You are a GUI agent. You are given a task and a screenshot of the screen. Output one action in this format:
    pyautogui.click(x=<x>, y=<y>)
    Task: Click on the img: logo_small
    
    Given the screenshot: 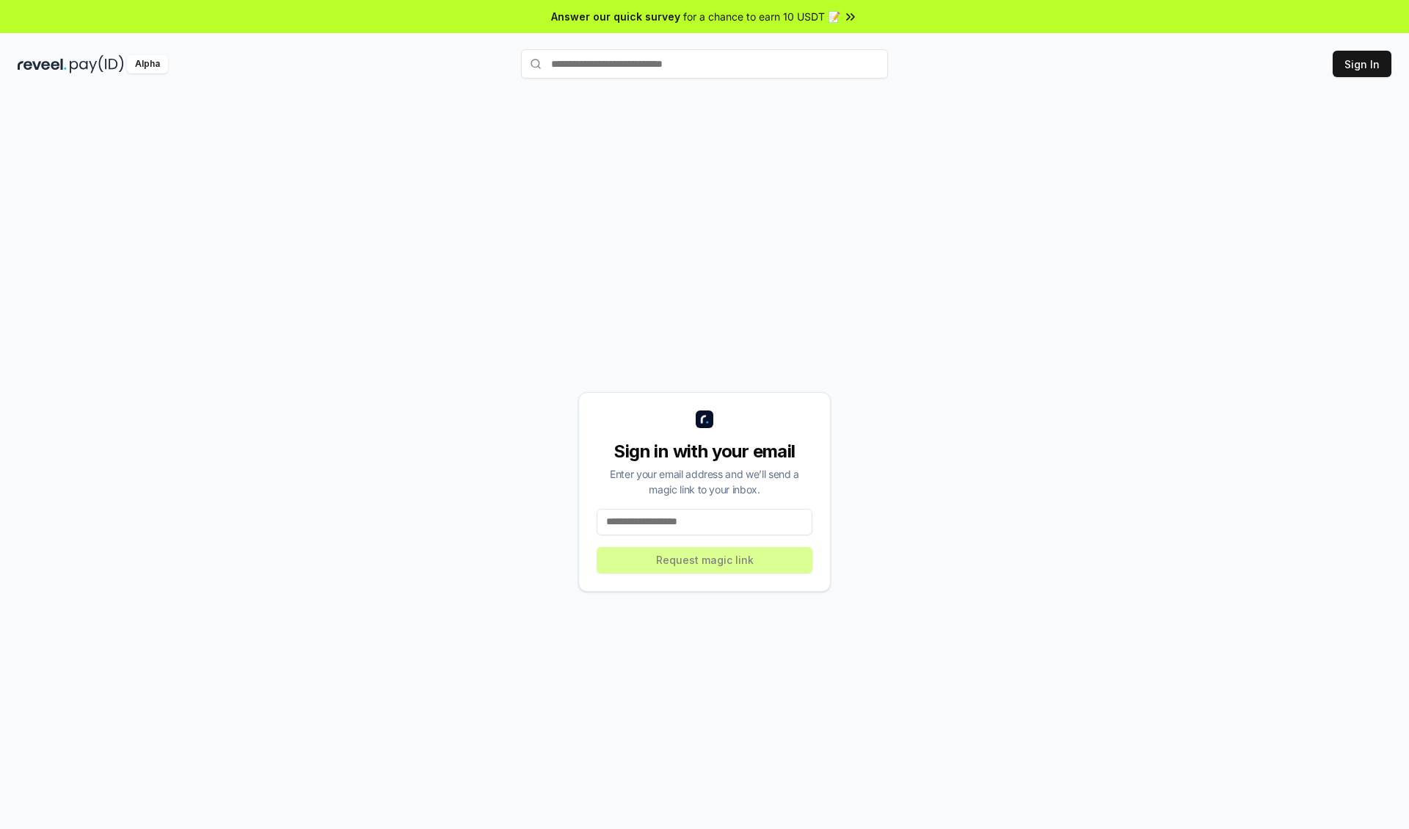 What is the action you would take?
    pyautogui.click(x=705, y=419)
    